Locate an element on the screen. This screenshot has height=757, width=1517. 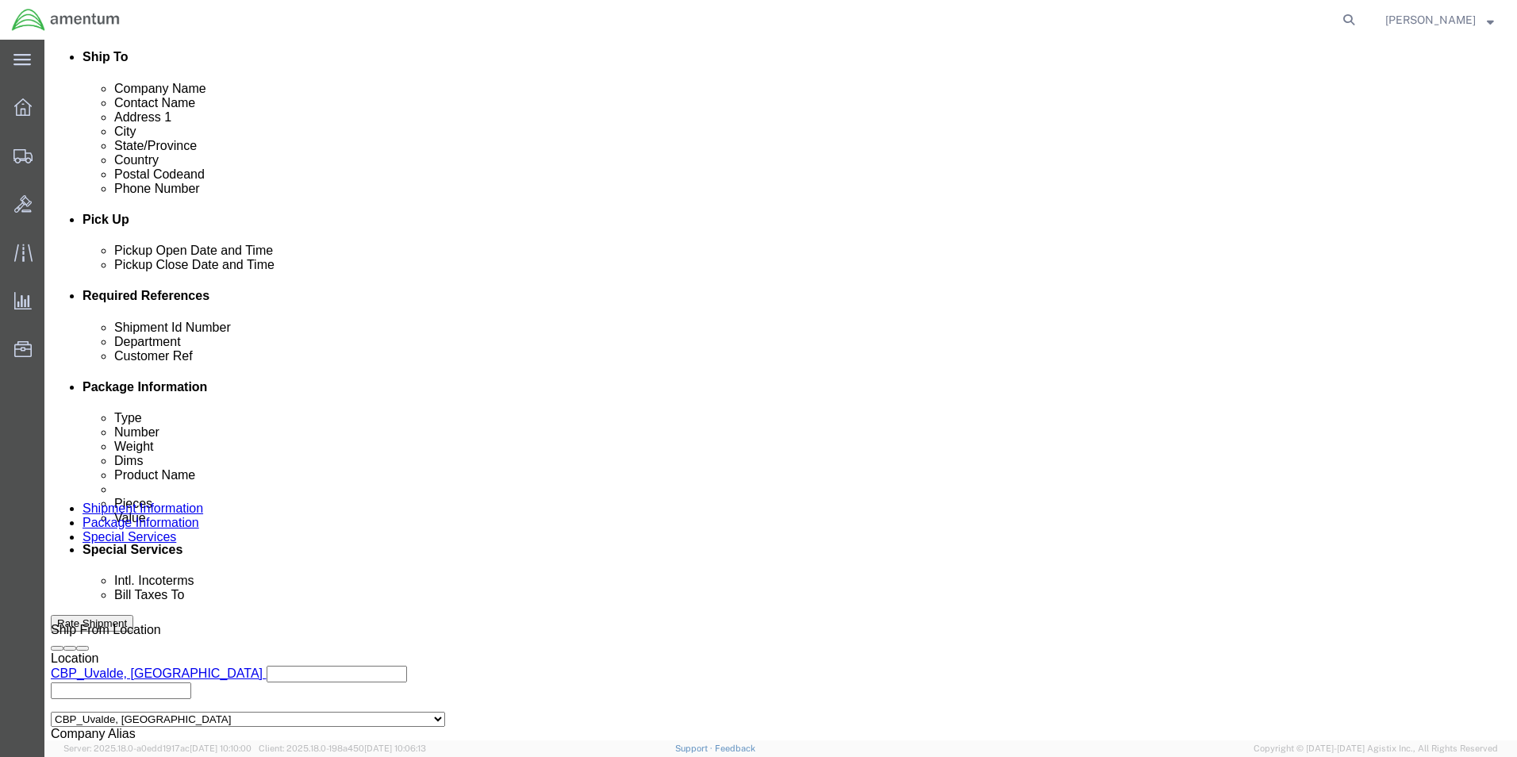
span: Client: 2025.18.0-198a450 is located at coordinates (342, 748).